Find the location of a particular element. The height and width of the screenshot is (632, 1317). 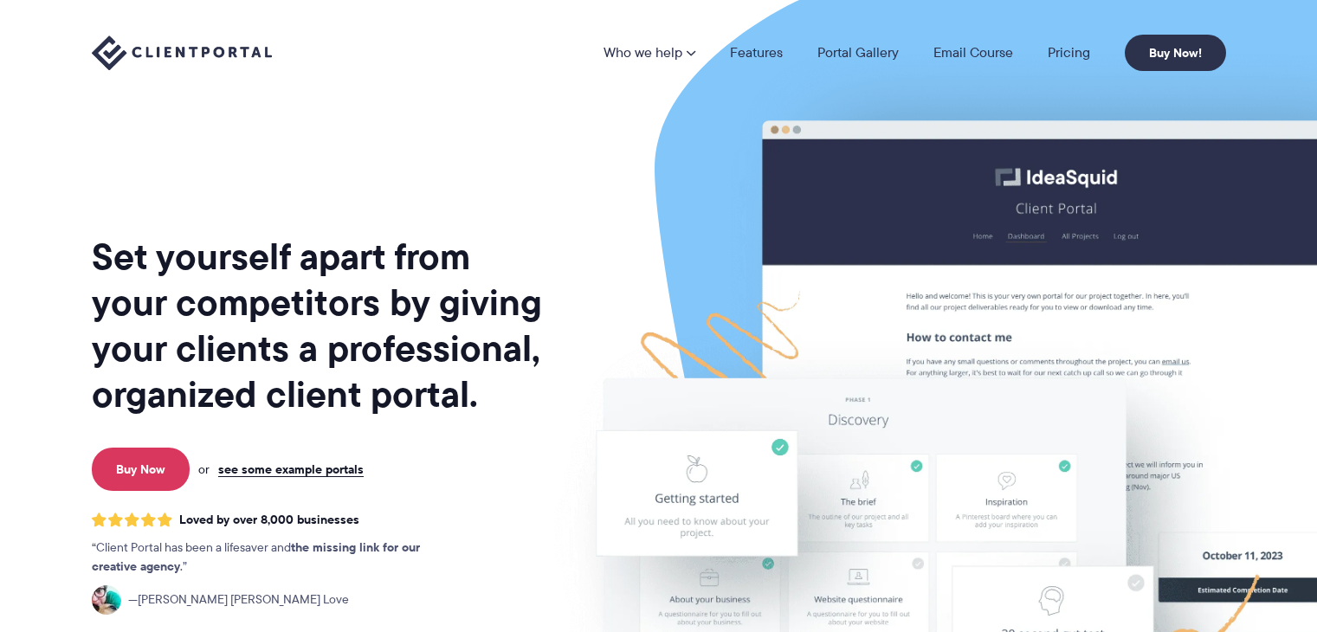

strong: the missing link for our creative agency is located at coordinates (256, 557).